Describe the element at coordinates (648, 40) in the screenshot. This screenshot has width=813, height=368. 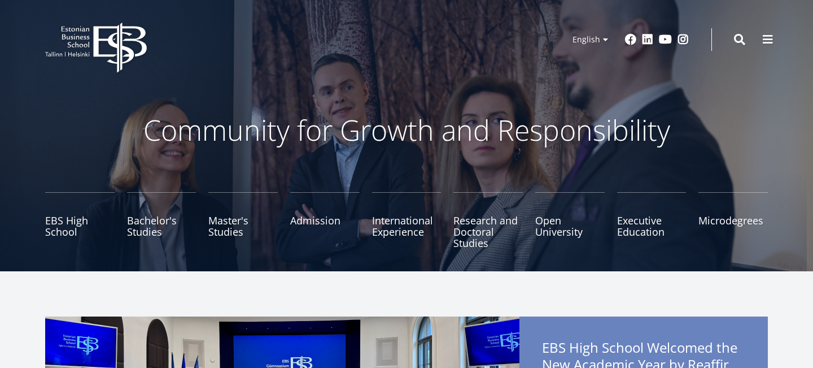
I see `a: Linkedin` at that location.